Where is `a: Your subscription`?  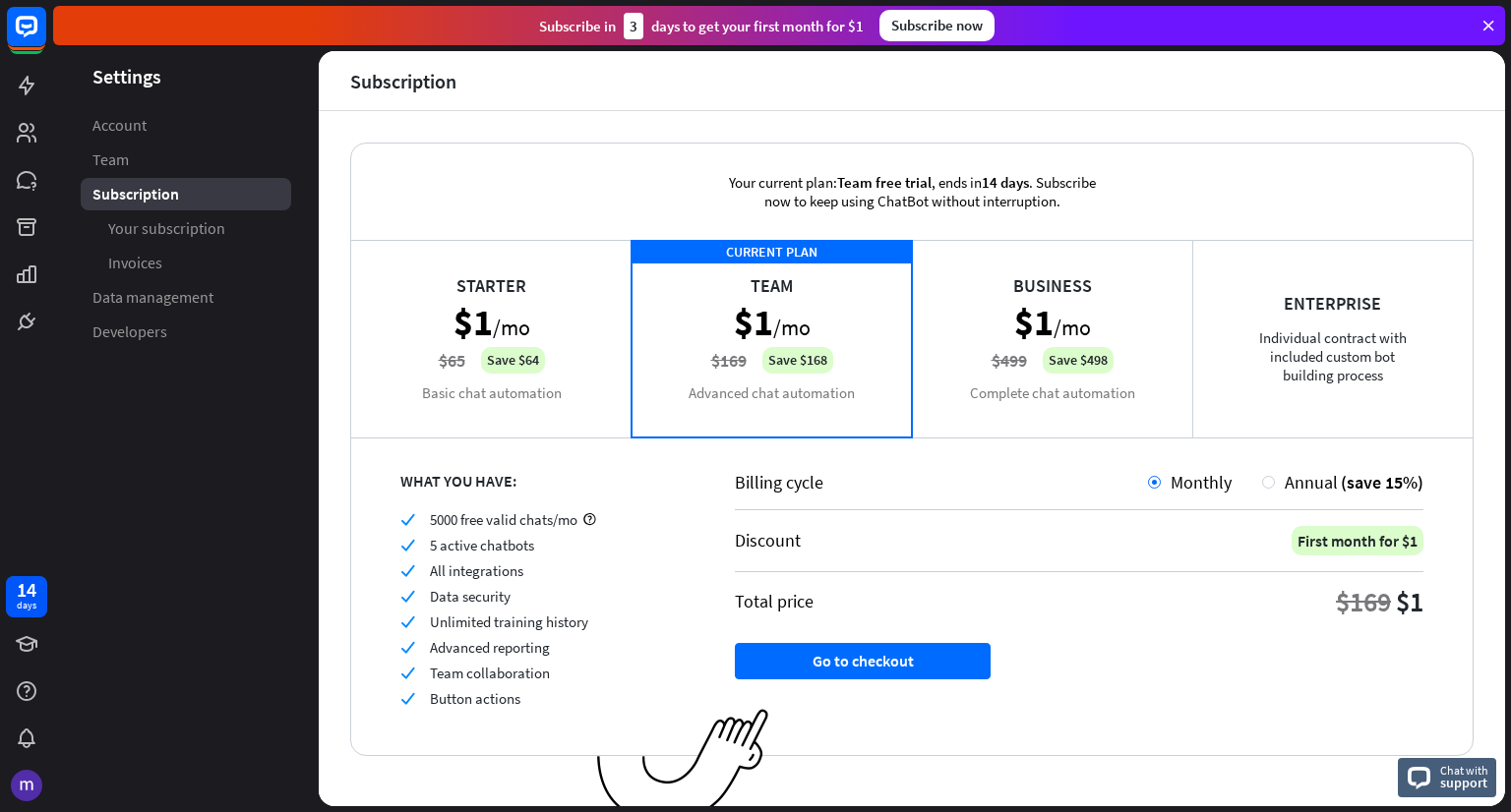 a: Your subscription is located at coordinates (186, 228).